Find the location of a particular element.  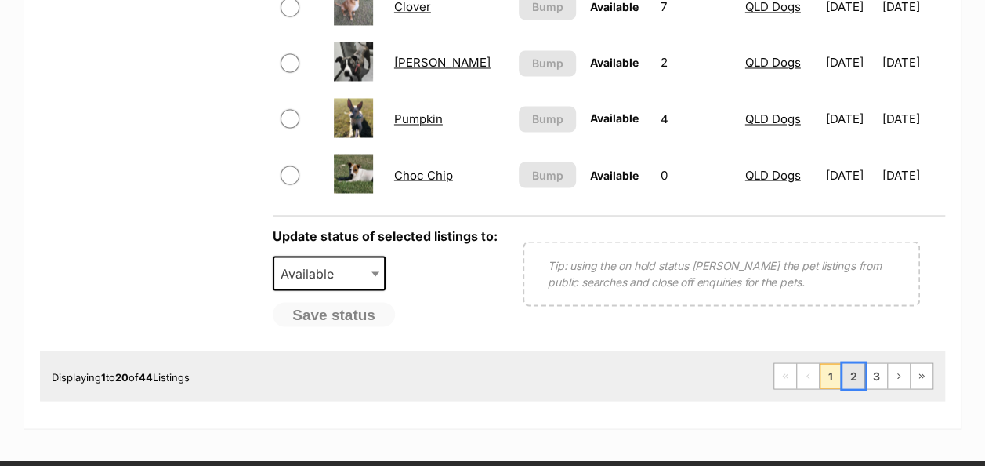

a: Page 2 is located at coordinates (854, 376).